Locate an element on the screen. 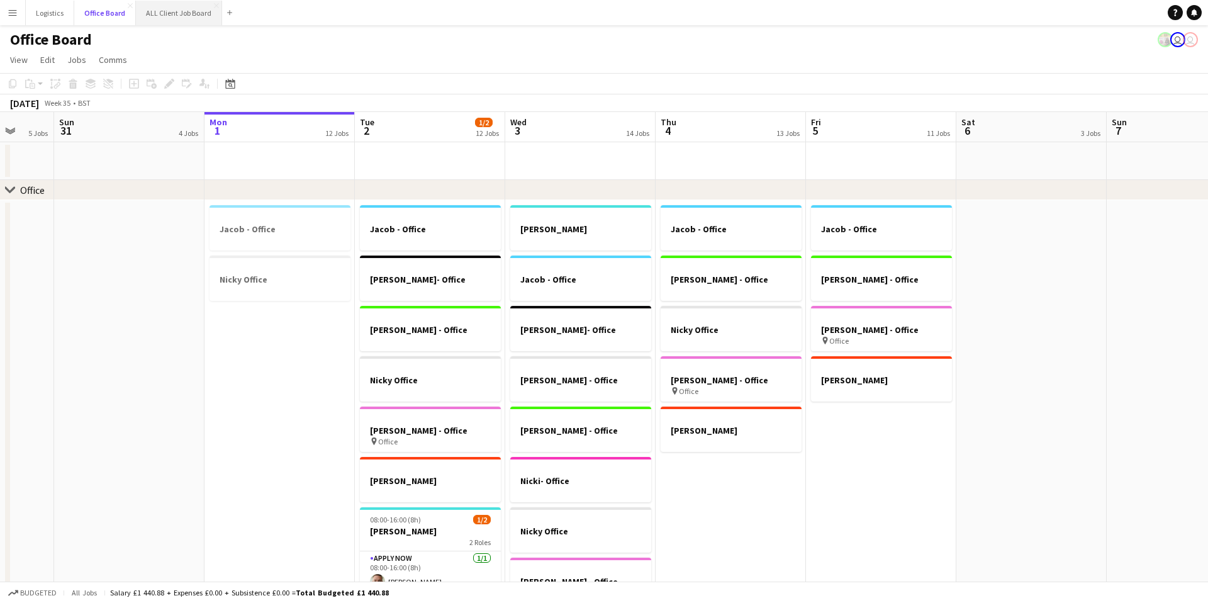 This screenshot has width=1208, height=603. span: 1 is located at coordinates (217, 130).